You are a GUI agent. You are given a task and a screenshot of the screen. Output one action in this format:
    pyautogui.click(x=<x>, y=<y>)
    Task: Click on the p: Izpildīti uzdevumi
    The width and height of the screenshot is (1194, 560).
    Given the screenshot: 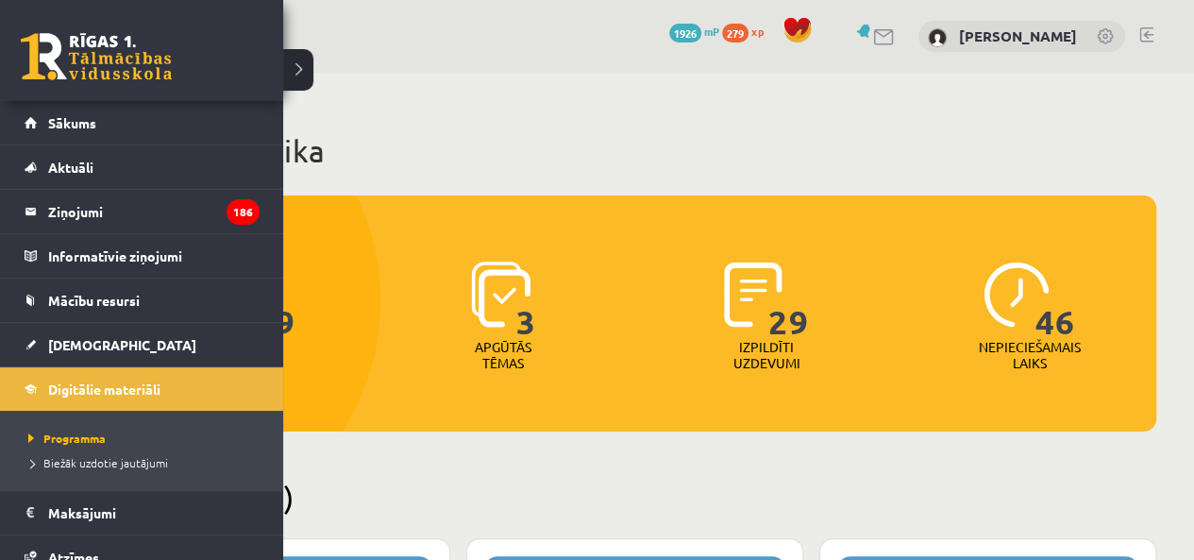 What is the action you would take?
    pyautogui.click(x=766, y=355)
    